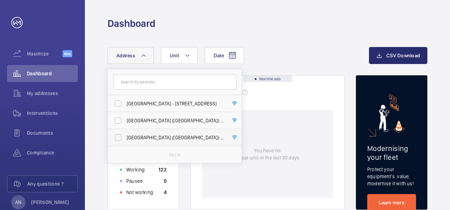  Describe the element at coordinates (52, 184) in the screenshot. I see `span: Any questions ?` at that location.